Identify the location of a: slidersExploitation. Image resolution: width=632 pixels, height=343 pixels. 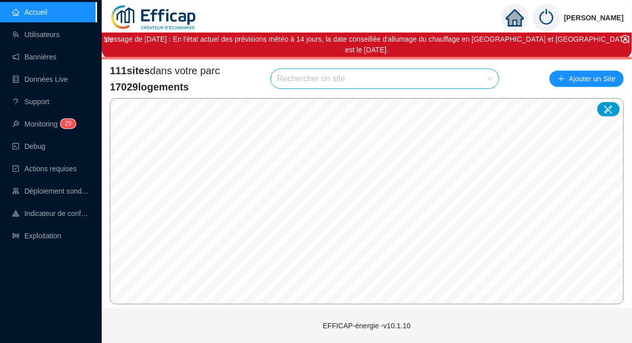
(37, 236).